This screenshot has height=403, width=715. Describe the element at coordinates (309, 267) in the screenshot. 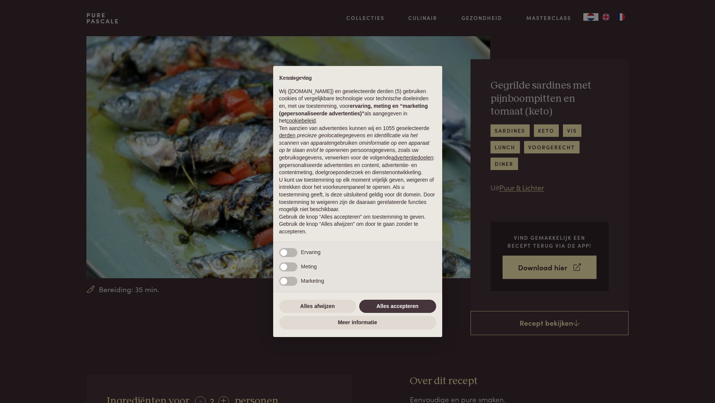

I see `span: Meting` at that location.